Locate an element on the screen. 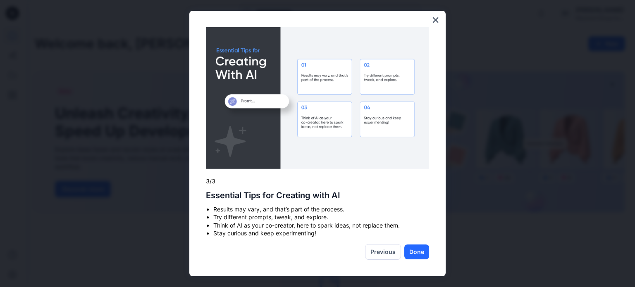  li: Stay curious and keep experimenting! is located at coordinates (321, 234).